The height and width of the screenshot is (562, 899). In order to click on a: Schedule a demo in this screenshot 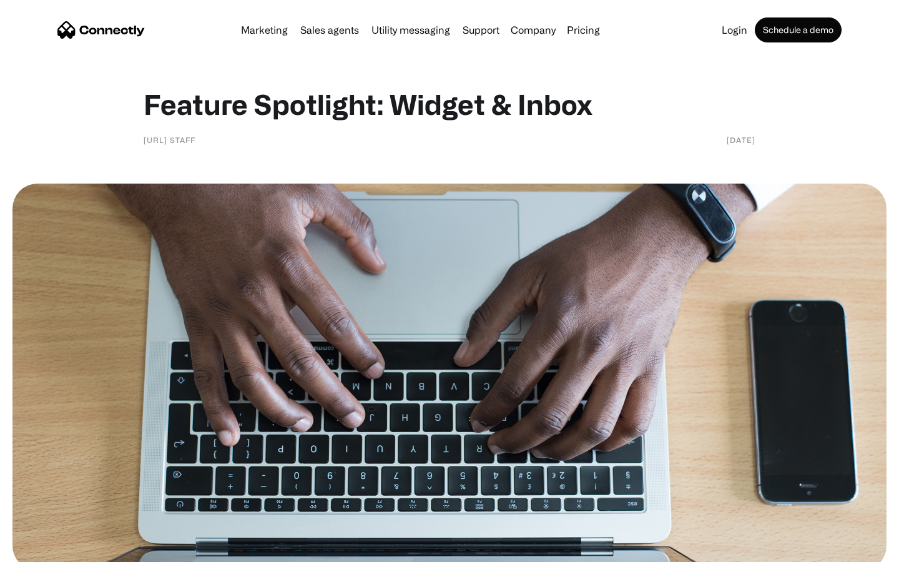, I will do `click(798, 30)`.